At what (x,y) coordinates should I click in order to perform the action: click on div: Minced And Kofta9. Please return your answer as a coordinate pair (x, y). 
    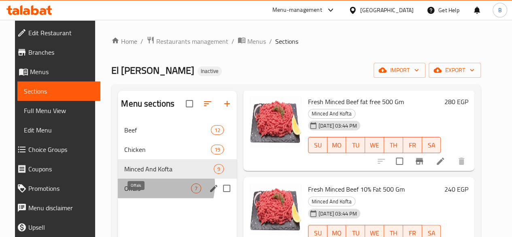
    Looking at the image, I should click on (177, 169).